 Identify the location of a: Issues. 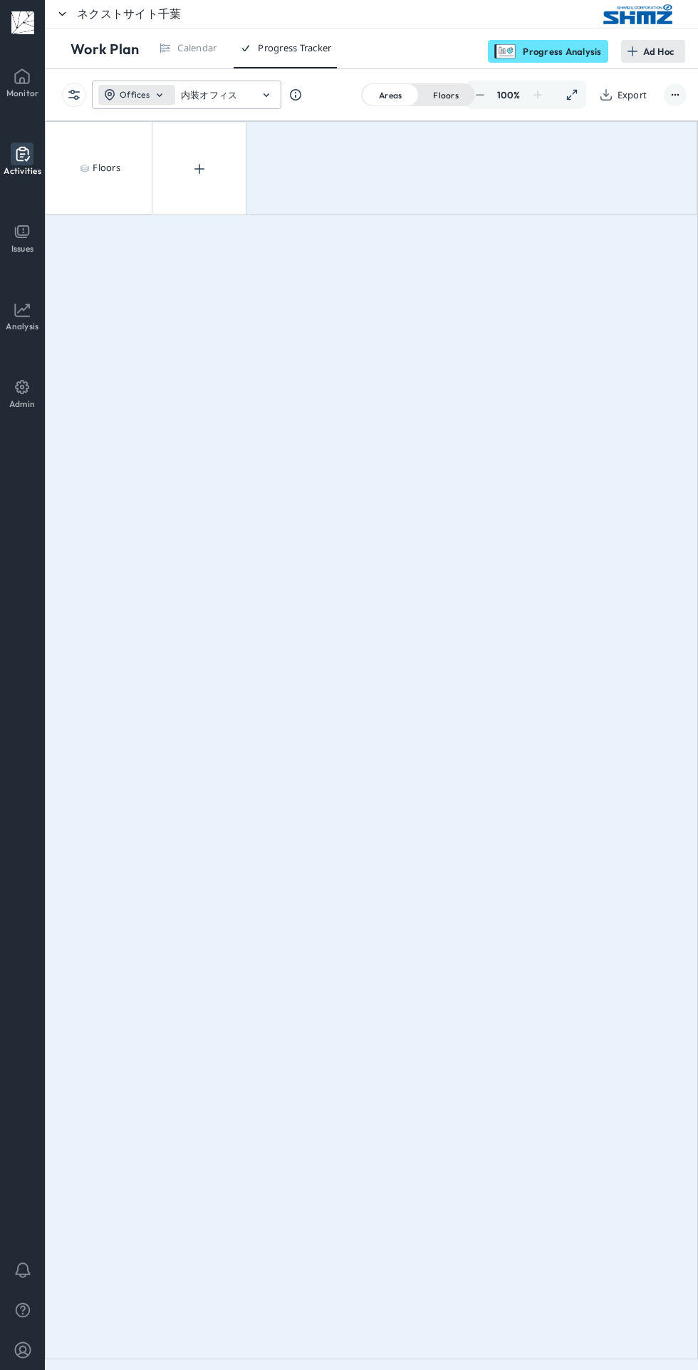
(23, 253).